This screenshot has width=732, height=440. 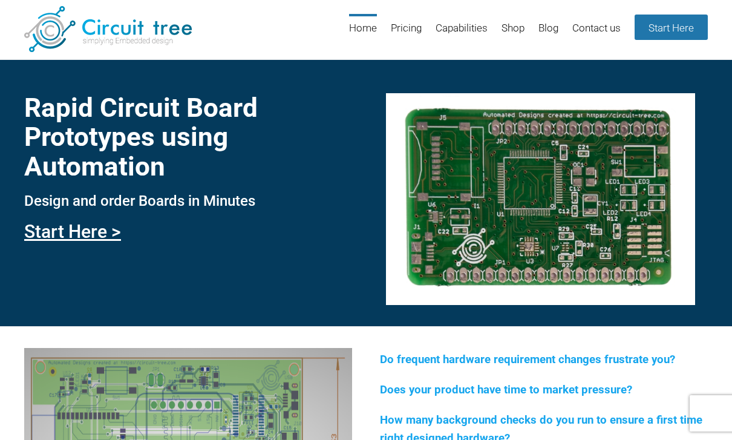 What do you see at coordinates (188, 201) in the screenshot?
I see `h3: Design and order Boards in Minutes` at bounding box center [188, 201].